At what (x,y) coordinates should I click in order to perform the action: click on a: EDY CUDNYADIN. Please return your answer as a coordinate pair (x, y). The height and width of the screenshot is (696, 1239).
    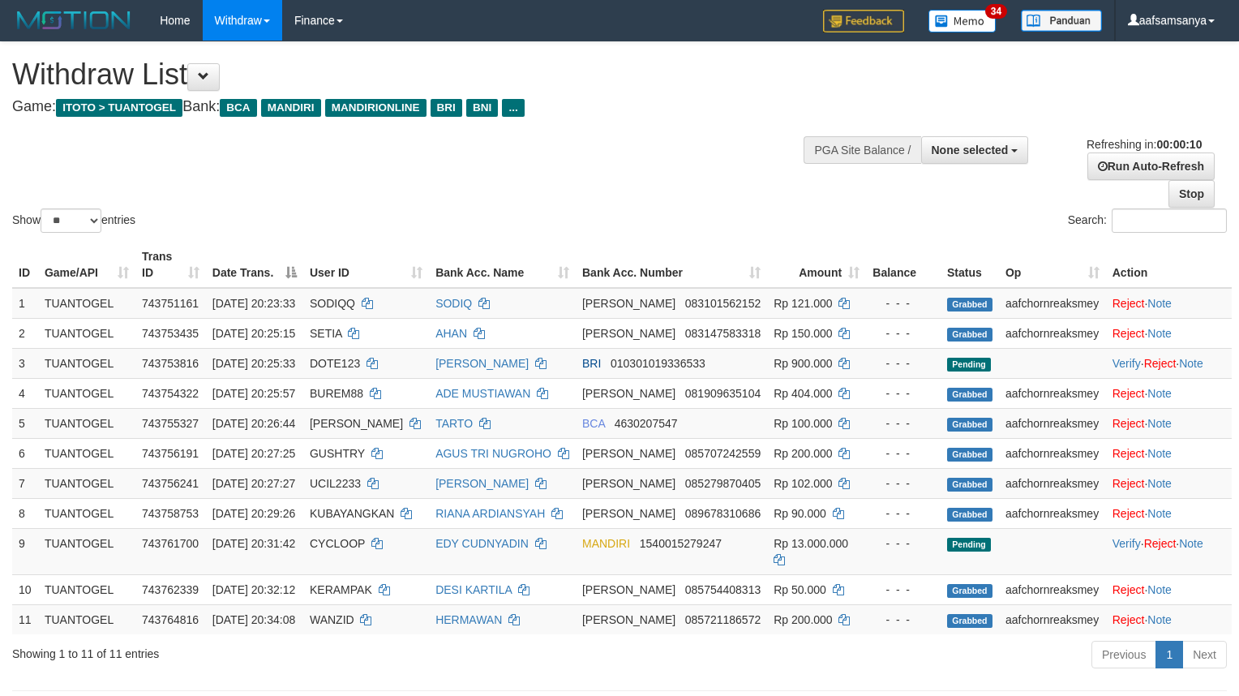
    Looking at the image, I should click on (482, 543).